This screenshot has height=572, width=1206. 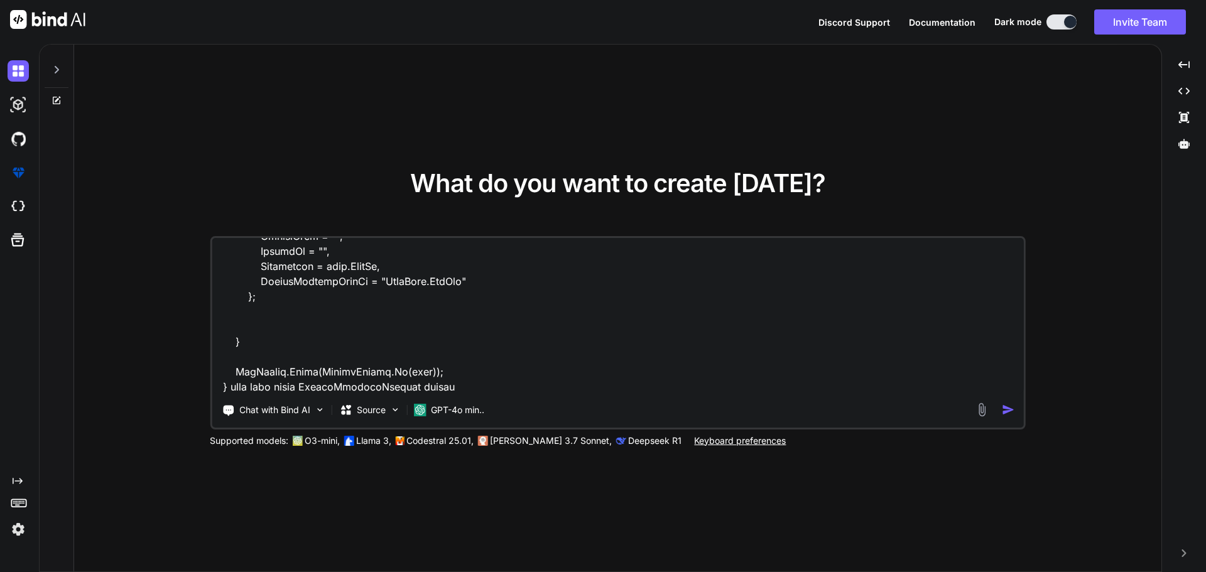 I want to click on img: Llama2, so click(x=349, y=441).